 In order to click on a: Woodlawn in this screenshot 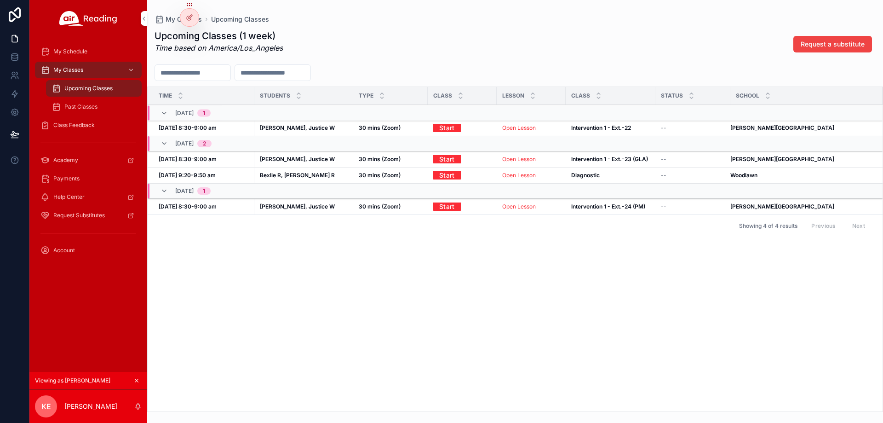, I will do `click(801, 175)`.